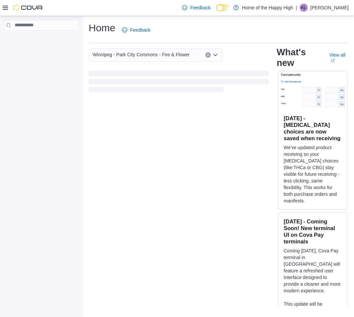 The image size is (354, 317). I want to click on span: Dark Mode, so click(216, 11).